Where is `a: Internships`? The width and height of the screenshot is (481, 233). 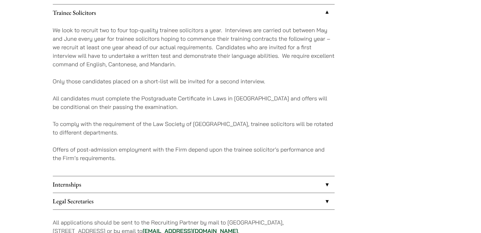 a: Internships is located at coordinates (193, 185).